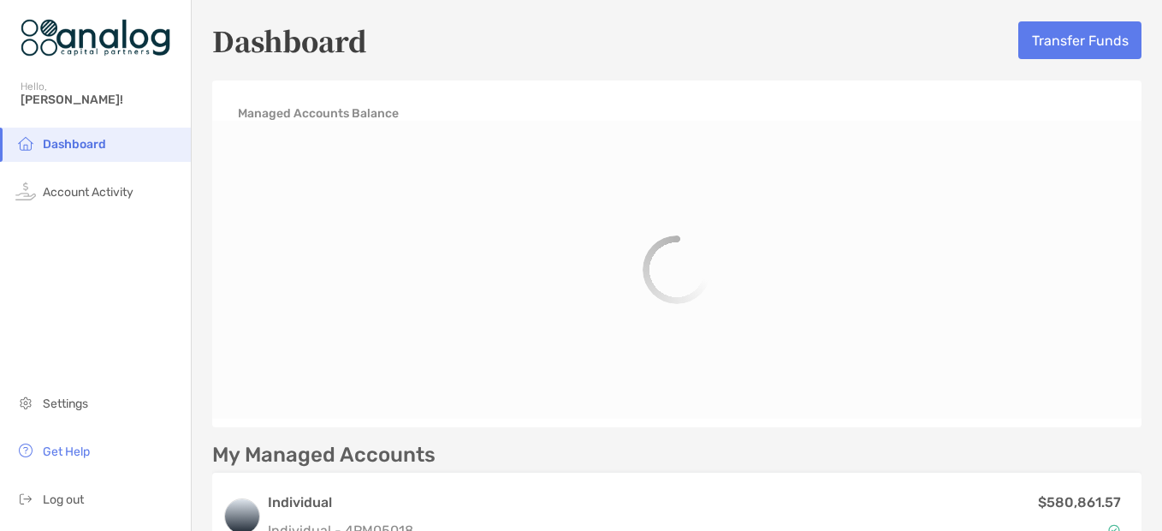 The height and width of the screenshot is (531, 1162). What do you see at coordinates (26, 191) in the screenshot?
I see `img: activity icon` at bounding box center [26, 191].